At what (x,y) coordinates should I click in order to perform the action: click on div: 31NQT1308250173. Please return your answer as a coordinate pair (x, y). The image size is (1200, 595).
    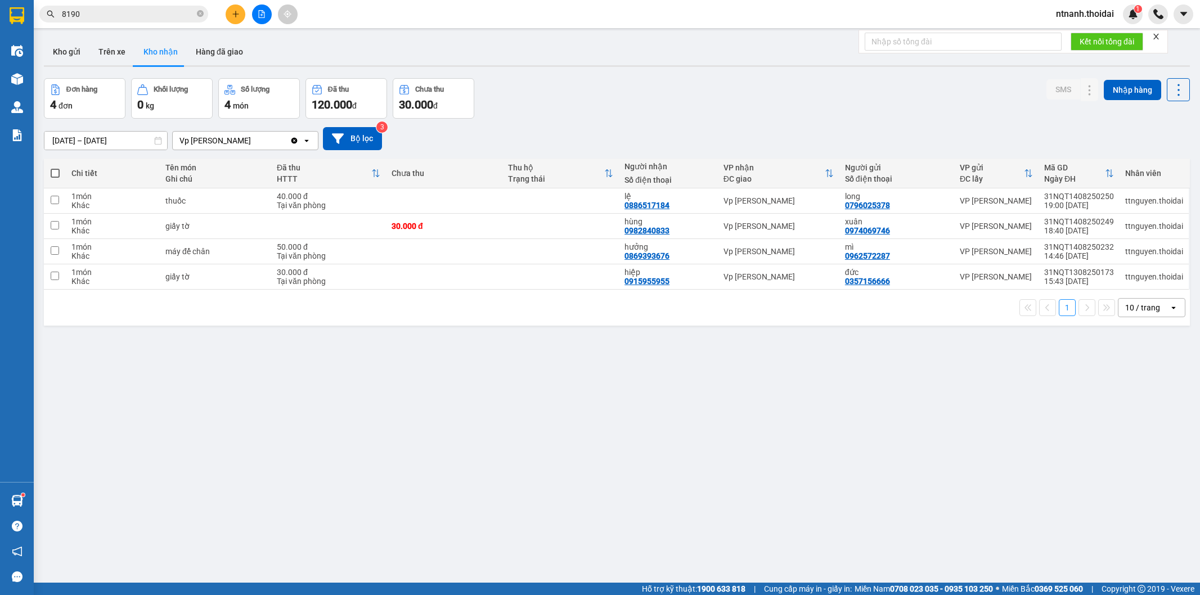
    Looking at the image, I should click on (1079, 272).